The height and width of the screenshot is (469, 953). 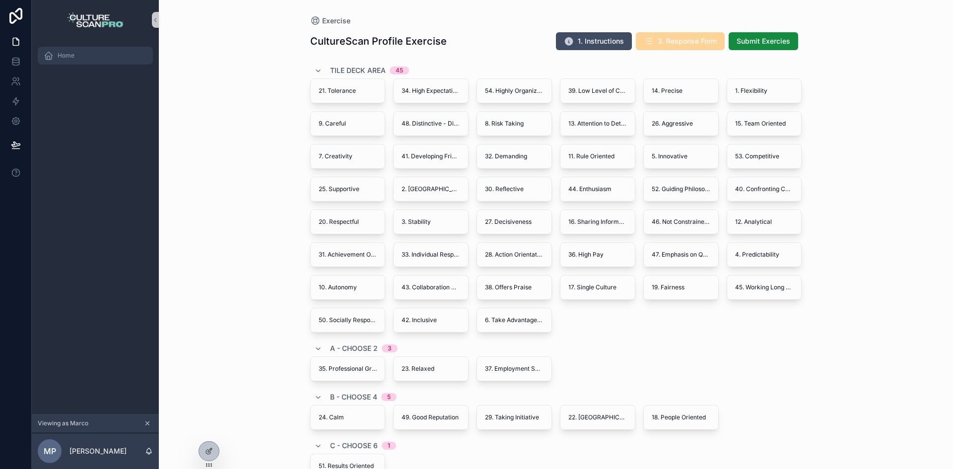 What do you see at coordinates (591, 156) in the screenshot?
I see `span: 11. Rule Oriented` at bounding box center [591, 156].